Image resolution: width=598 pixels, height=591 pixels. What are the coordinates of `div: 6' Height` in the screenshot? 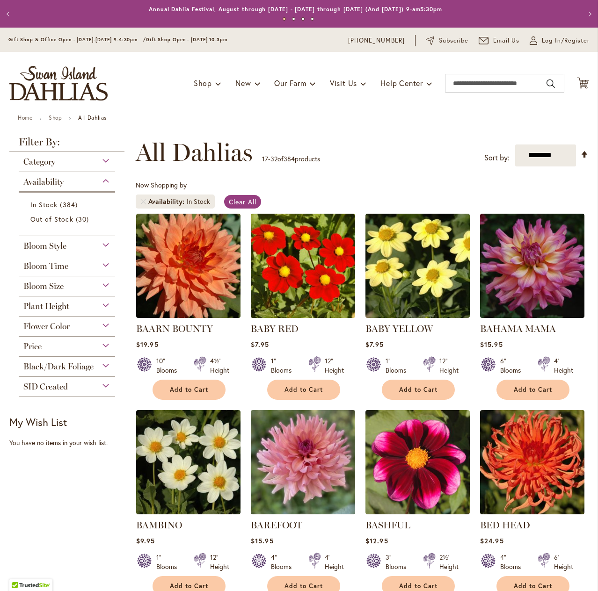 It's located at (563, 562).